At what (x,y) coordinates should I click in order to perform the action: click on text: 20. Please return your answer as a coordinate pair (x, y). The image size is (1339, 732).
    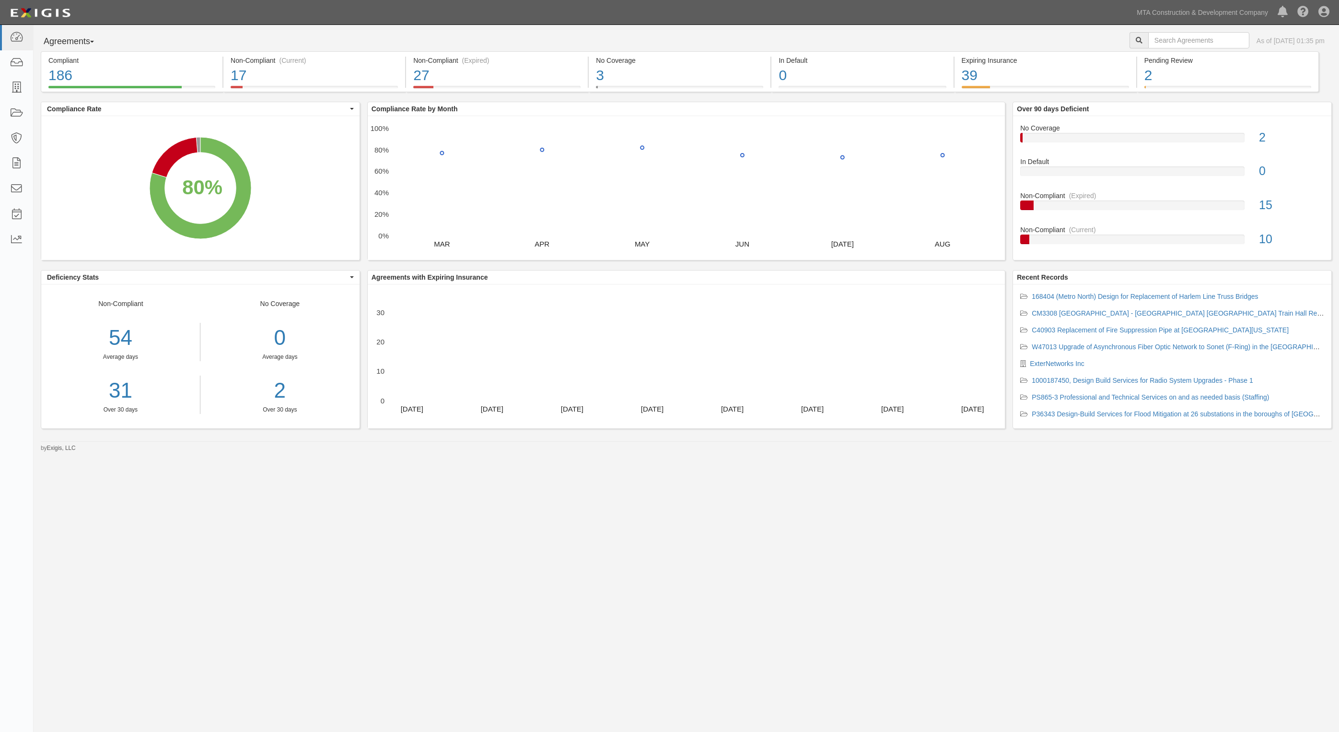
    Looking at the image, I should click on (380, 341).